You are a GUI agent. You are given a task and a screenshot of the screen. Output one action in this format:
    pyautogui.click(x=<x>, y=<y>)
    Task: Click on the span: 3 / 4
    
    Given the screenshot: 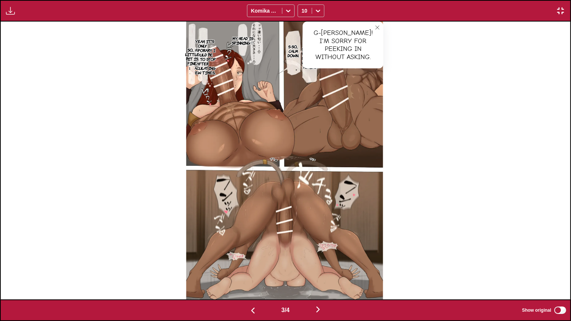 What is the action you would take?
    pyautogui.click(x=285, y=310)
    